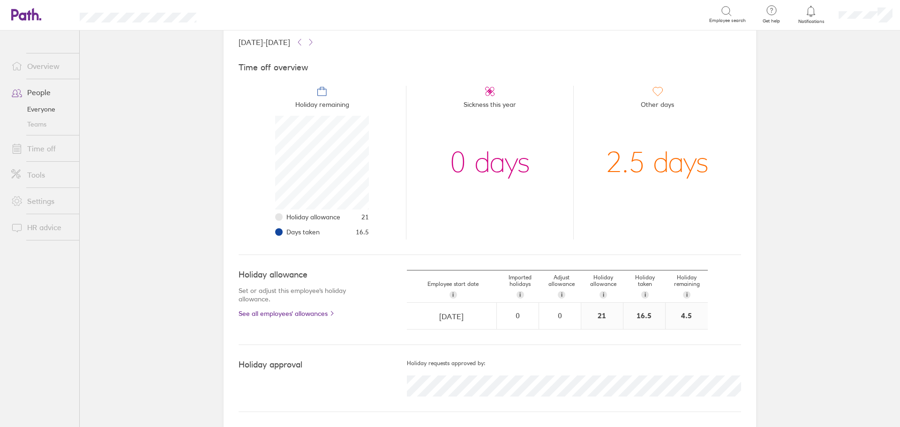 Image resolution: width=900 pixels, height=427 pixels. I want to click on a: Teams, so click(41, 124).